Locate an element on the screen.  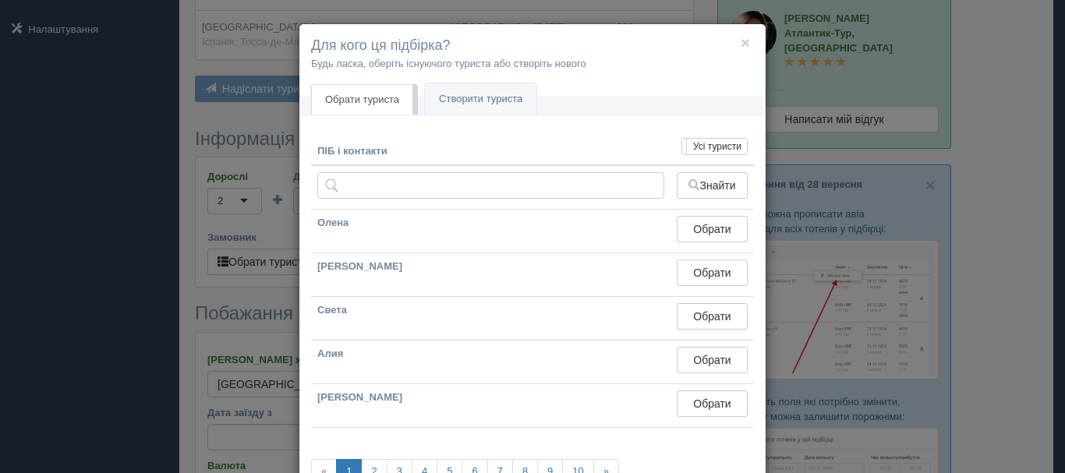
b: Олена is located at coordinates (333, 222).